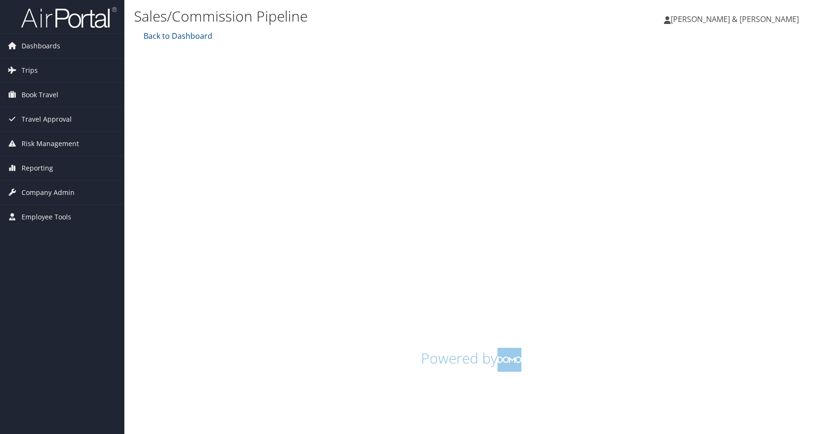 This screenshot has width=818, height=434. What do you see at coordinates (471, 359) in the screenshot?
I see `h1: Powered by` at bounding box center [471, 359].